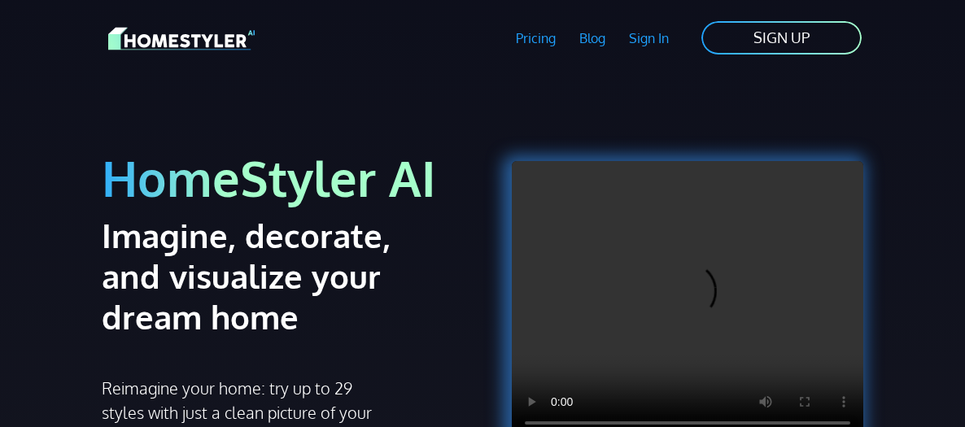 The height and width of the screenshot is (427, 965). What do you see at coordinates (536, 38) in the screenshot?
I see `a: Pricing` at bounding box center [536, 38].